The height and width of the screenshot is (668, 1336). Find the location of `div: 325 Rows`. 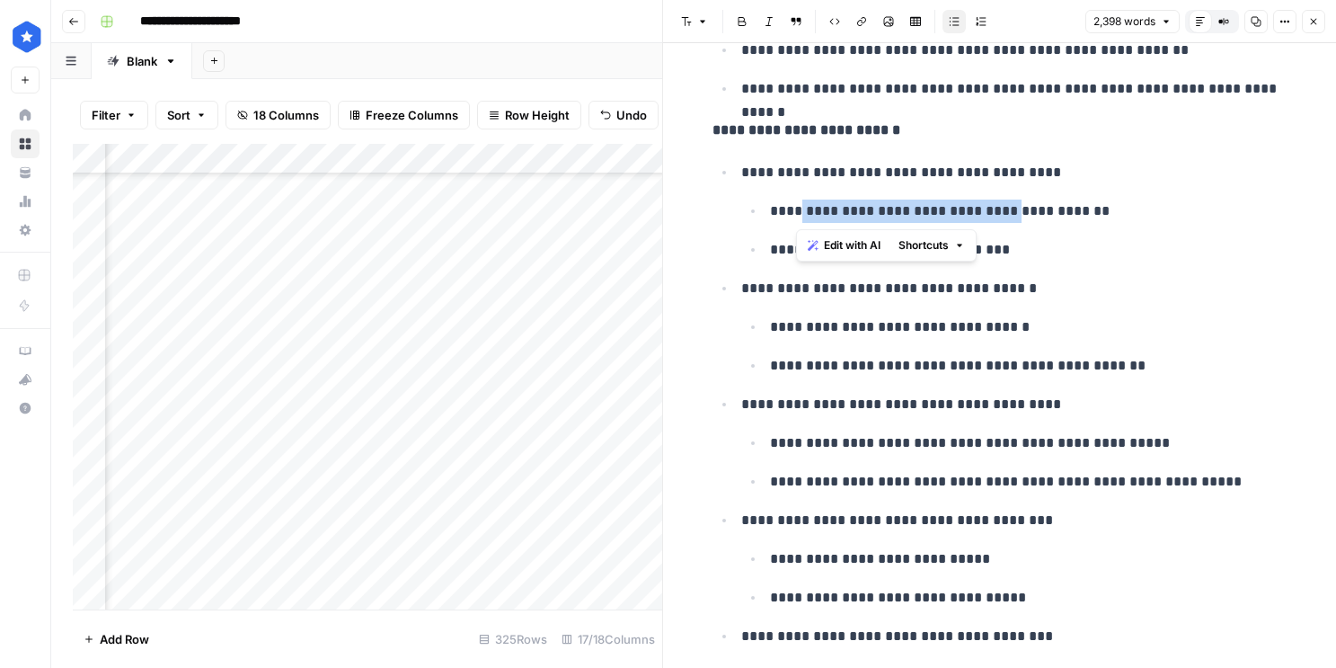

div: 325 Rows is located at coordinates (513, 639).